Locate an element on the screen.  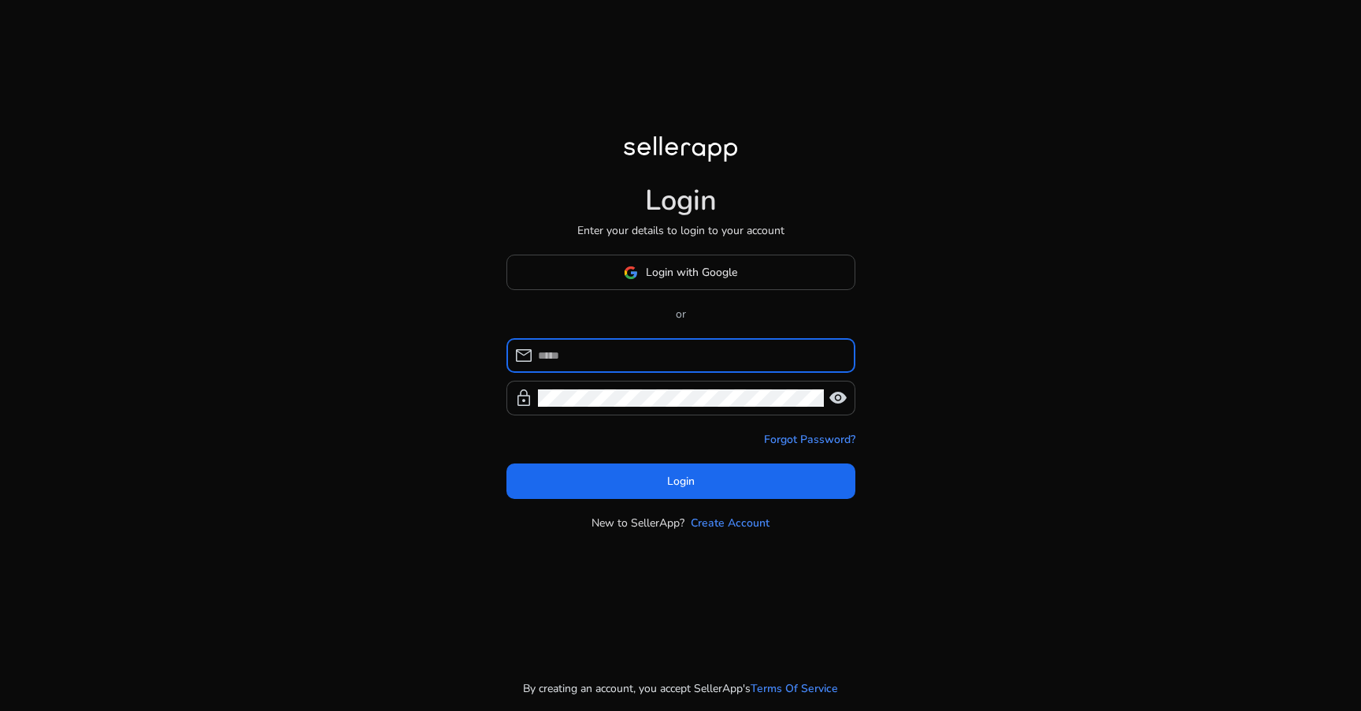
a: Terms Of Service is located at coordinates (794, 688).